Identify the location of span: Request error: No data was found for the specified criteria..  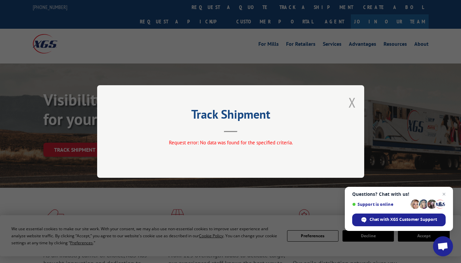
(230, 142).